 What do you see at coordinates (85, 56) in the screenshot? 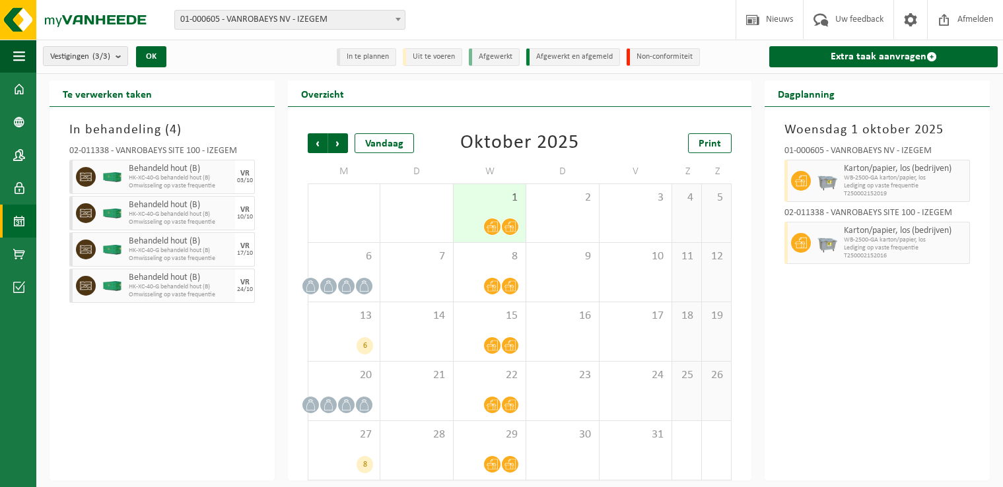
I see `button: Vestigingen(3/3)` at bounding box center [85, 56].